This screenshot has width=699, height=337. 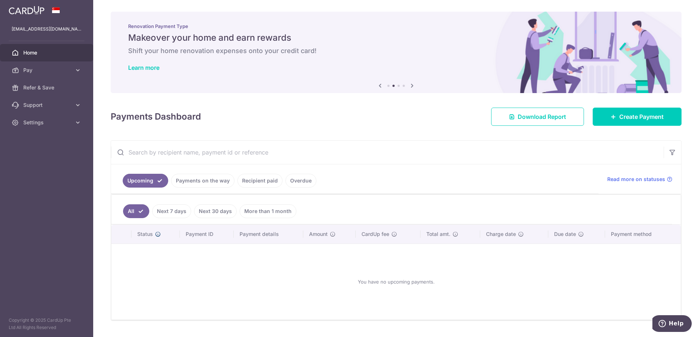 What do you see at coordinates (396, 26) in the screenshot?
I see `p: Renovation Payment Type` at bounding box center [396, 26].